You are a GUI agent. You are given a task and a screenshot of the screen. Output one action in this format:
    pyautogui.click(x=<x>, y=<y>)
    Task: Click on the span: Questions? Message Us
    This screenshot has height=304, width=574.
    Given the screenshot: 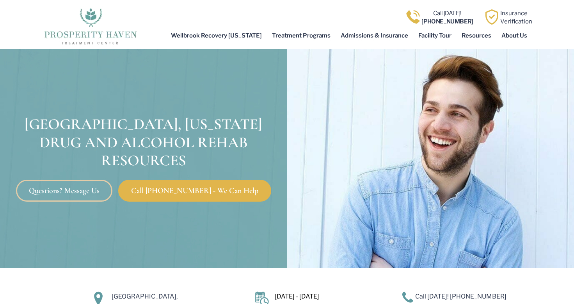 What is the action you would take?
    pyautogui.click(x=64, y=191)
    